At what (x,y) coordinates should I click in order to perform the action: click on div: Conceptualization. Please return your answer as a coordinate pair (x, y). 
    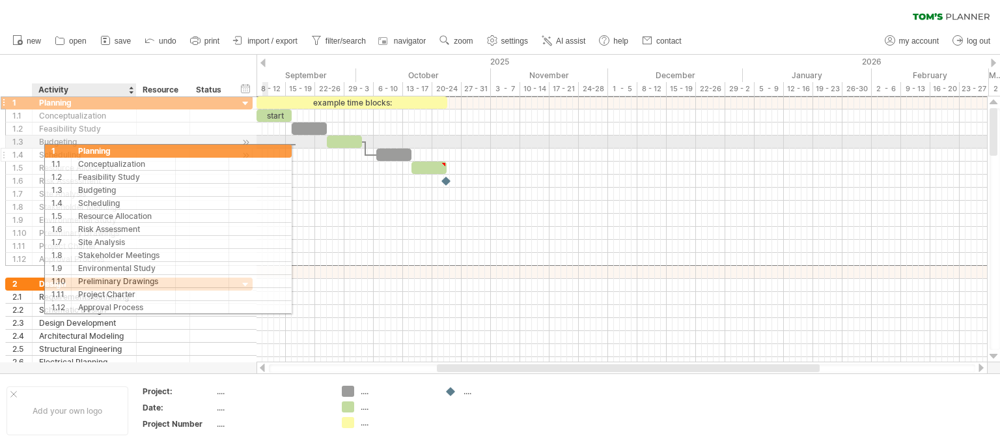
    Looking at the image, I should click on (84, 115).